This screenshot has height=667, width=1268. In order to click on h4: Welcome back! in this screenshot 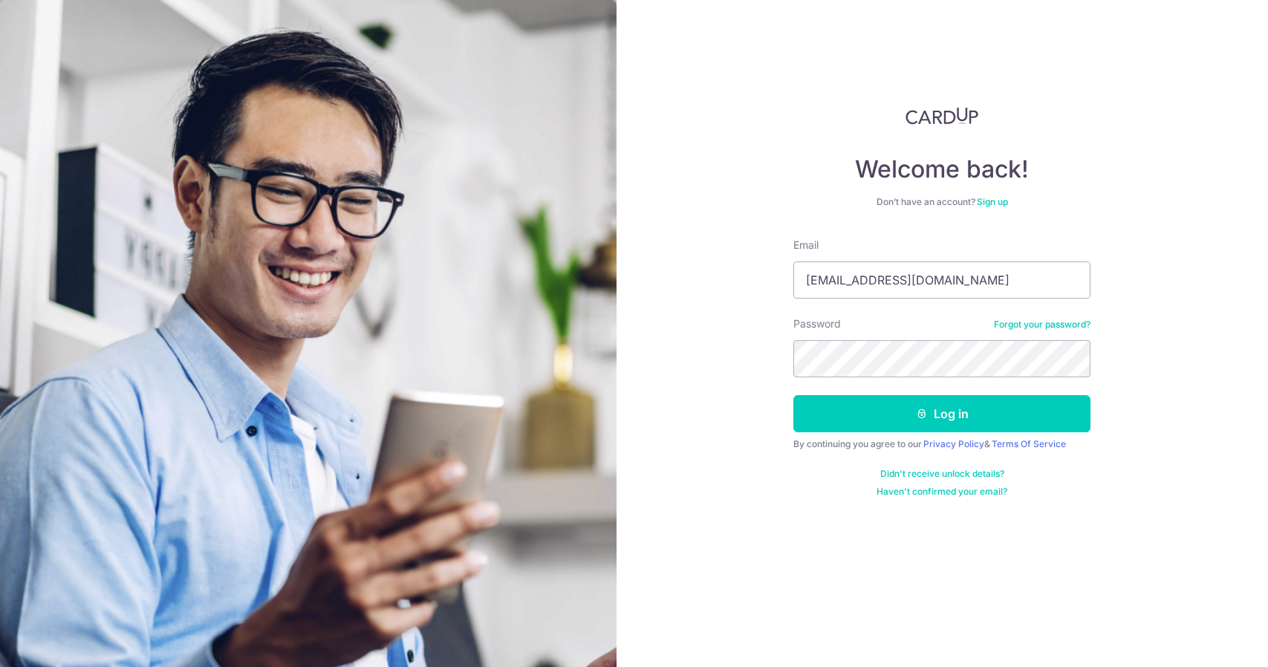, I will do `click(942, 169)`.